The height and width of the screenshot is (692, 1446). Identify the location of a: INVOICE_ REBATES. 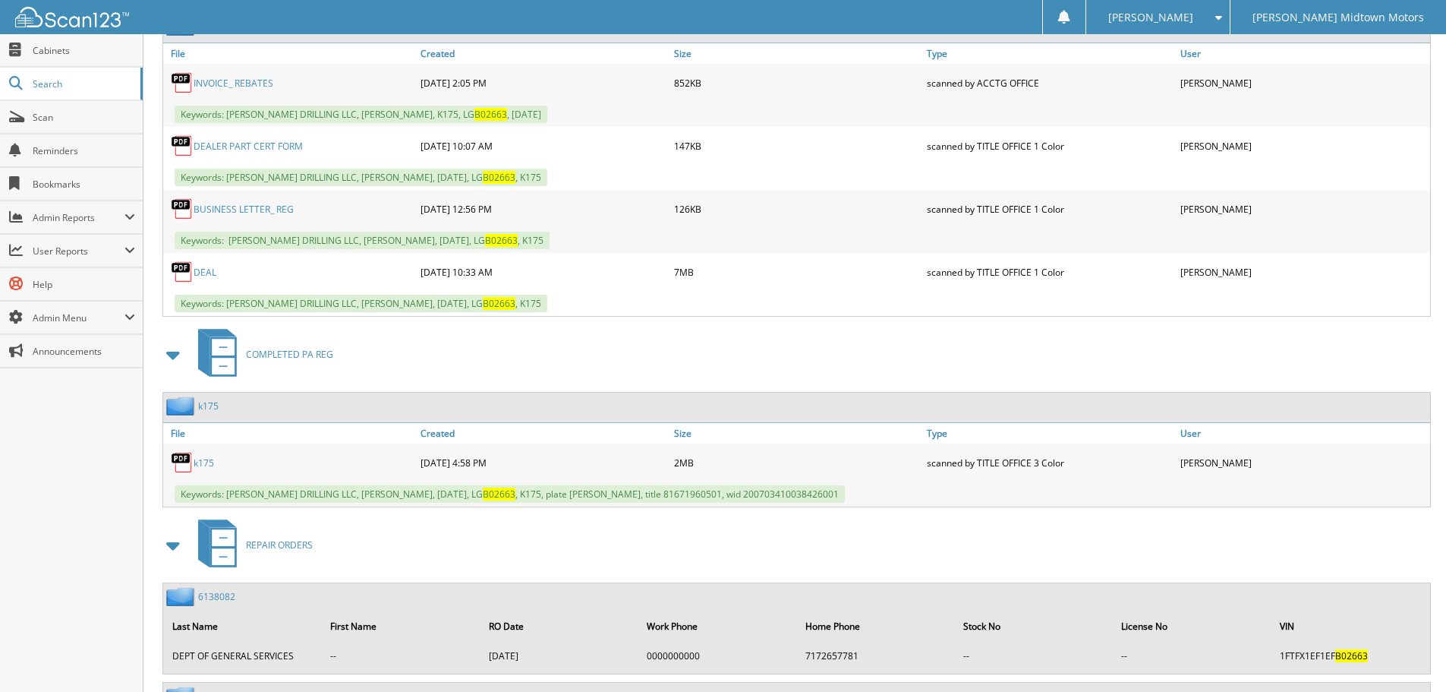
(233, 83).